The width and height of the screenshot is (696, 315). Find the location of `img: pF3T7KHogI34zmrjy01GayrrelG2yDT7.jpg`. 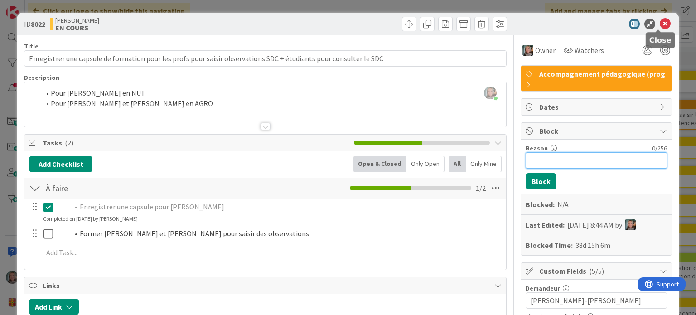

img: pF3T7KHogI34zmrjy01GayrrelG2yDT7.jpg is located at coordinates (490, 93).